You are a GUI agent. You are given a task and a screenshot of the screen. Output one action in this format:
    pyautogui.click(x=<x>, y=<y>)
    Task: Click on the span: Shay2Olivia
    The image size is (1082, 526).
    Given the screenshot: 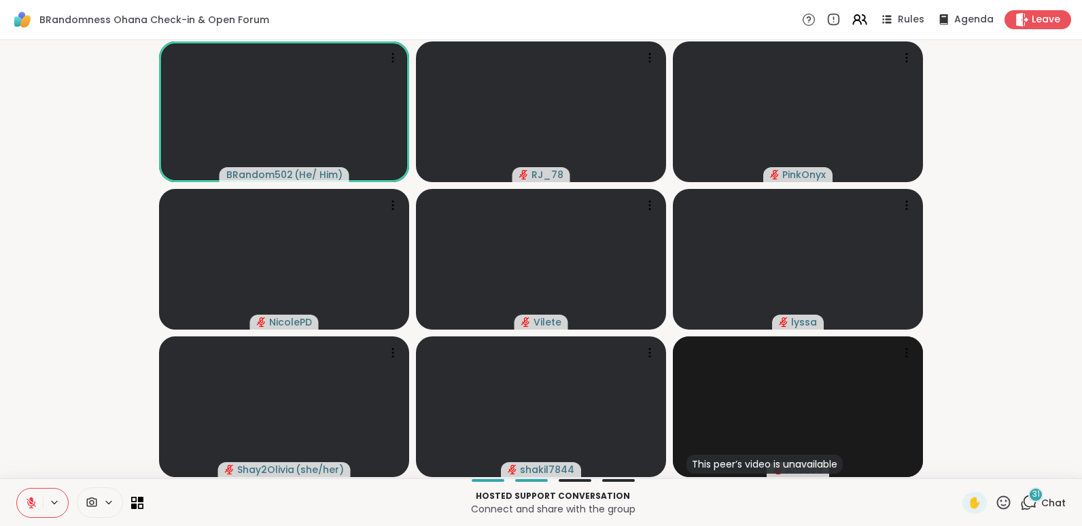 What is the action you would take?
    pyautogui.click(x=266, y=470)
    